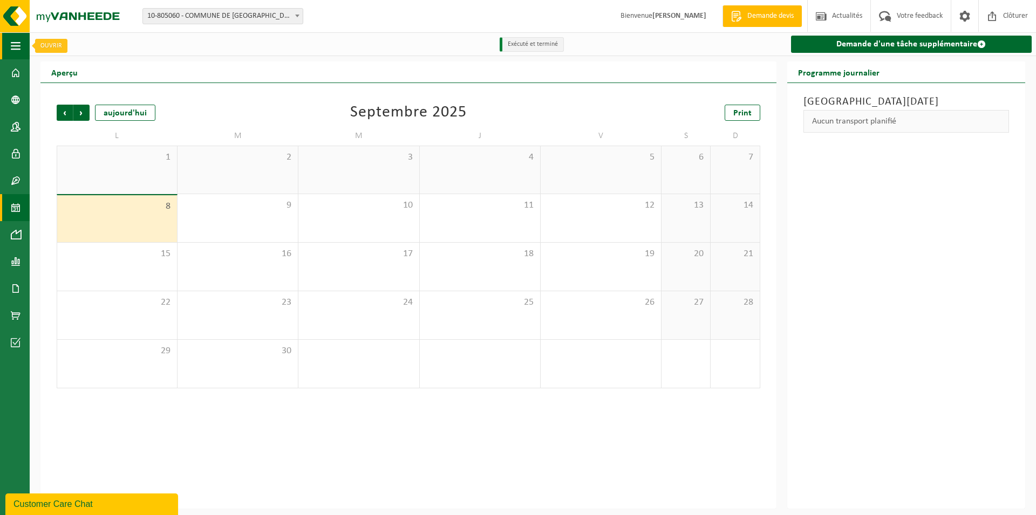 The width and height of the screenshot is (1036, 515). What do you see at coordinates (223, 16) in the screenshot?
I see `span: 10-805060 - COMMUNE DE FLOREFFE - FRANIÈRE` at bounding box center [223, 16].